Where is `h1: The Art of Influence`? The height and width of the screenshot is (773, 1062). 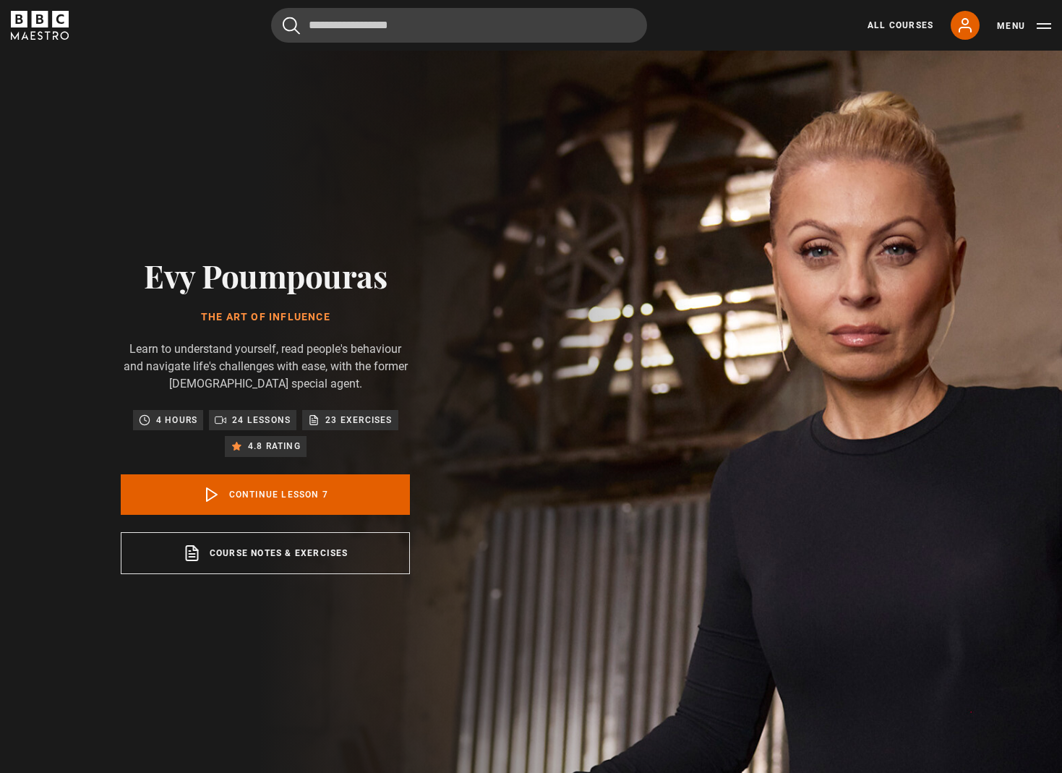 h1: The Art of Influence is located at coordinates (265, 317).